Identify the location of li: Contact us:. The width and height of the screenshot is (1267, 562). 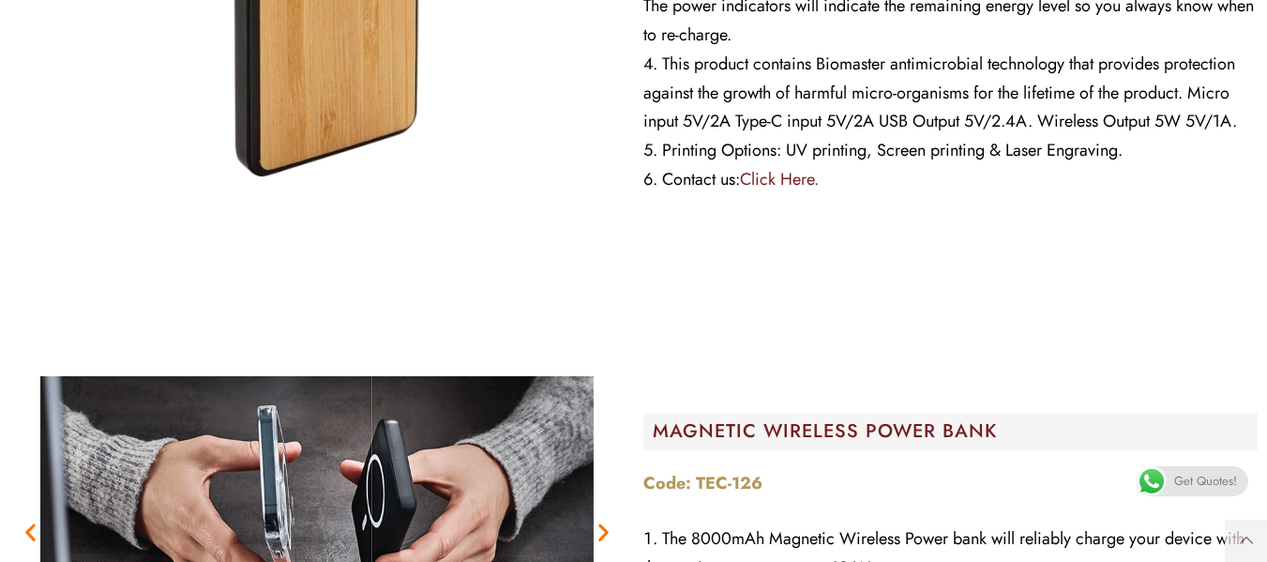
(951, 179).